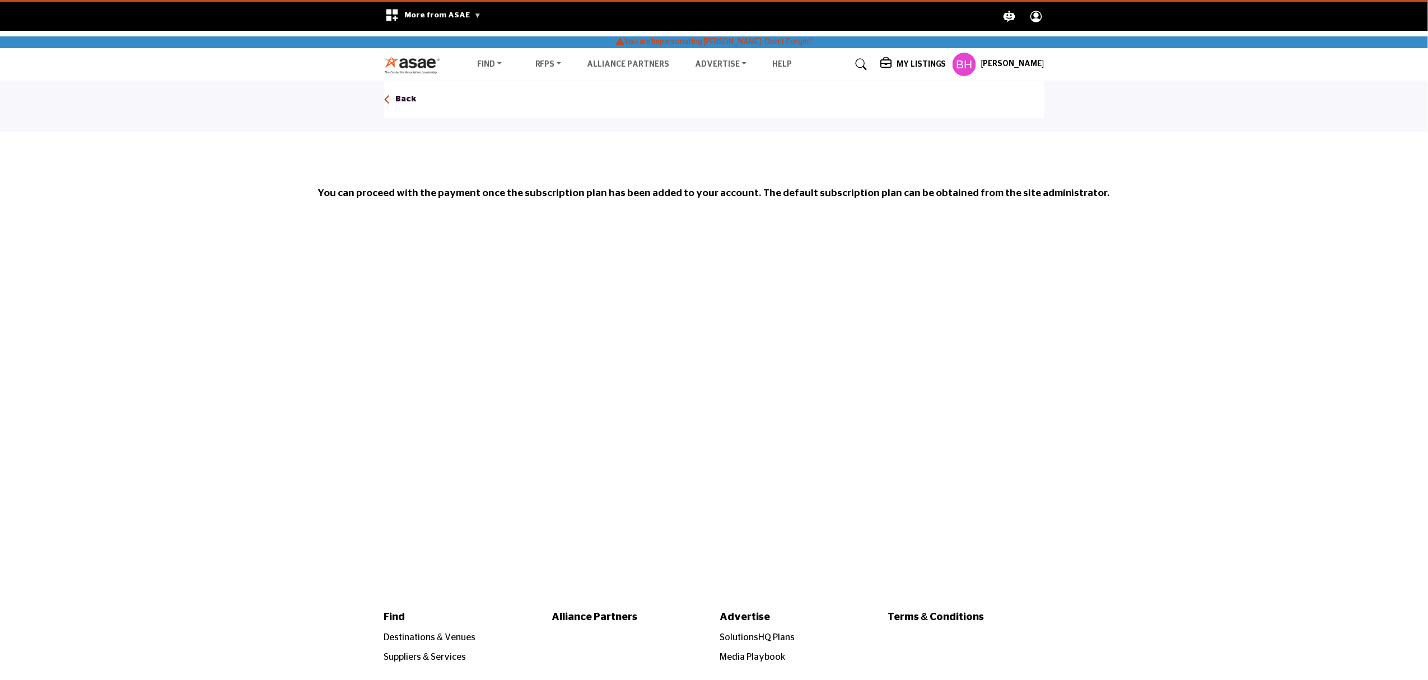 The image size is (1428, 680). What do you see at coordinates (425, 657) in the screenshot?
I see `a: Suppliers & Services` at bounding box center [425, 657].